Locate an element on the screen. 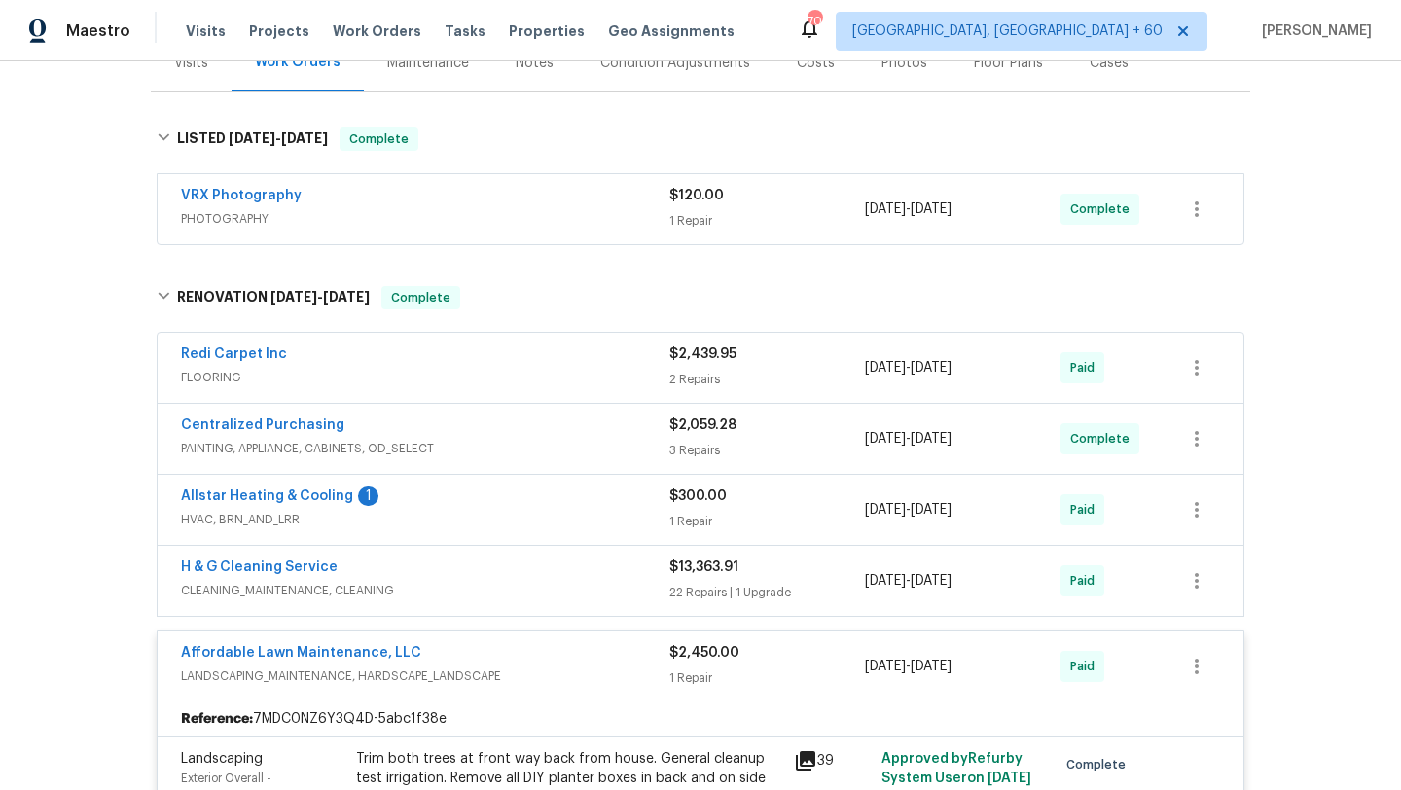 The width and height of the screenshot is (1401, 790). span: $2,439.95 is located at coordinates (702, 354).